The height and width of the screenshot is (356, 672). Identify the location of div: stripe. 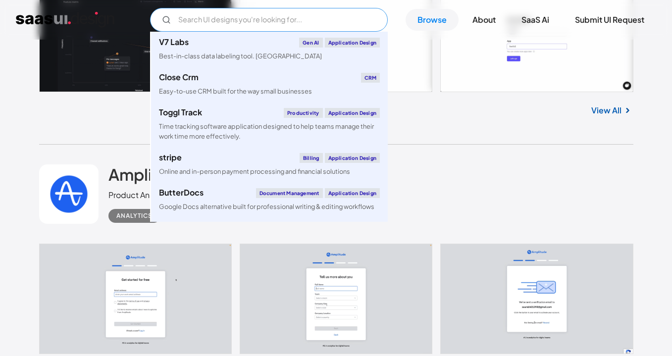
(170, 158).